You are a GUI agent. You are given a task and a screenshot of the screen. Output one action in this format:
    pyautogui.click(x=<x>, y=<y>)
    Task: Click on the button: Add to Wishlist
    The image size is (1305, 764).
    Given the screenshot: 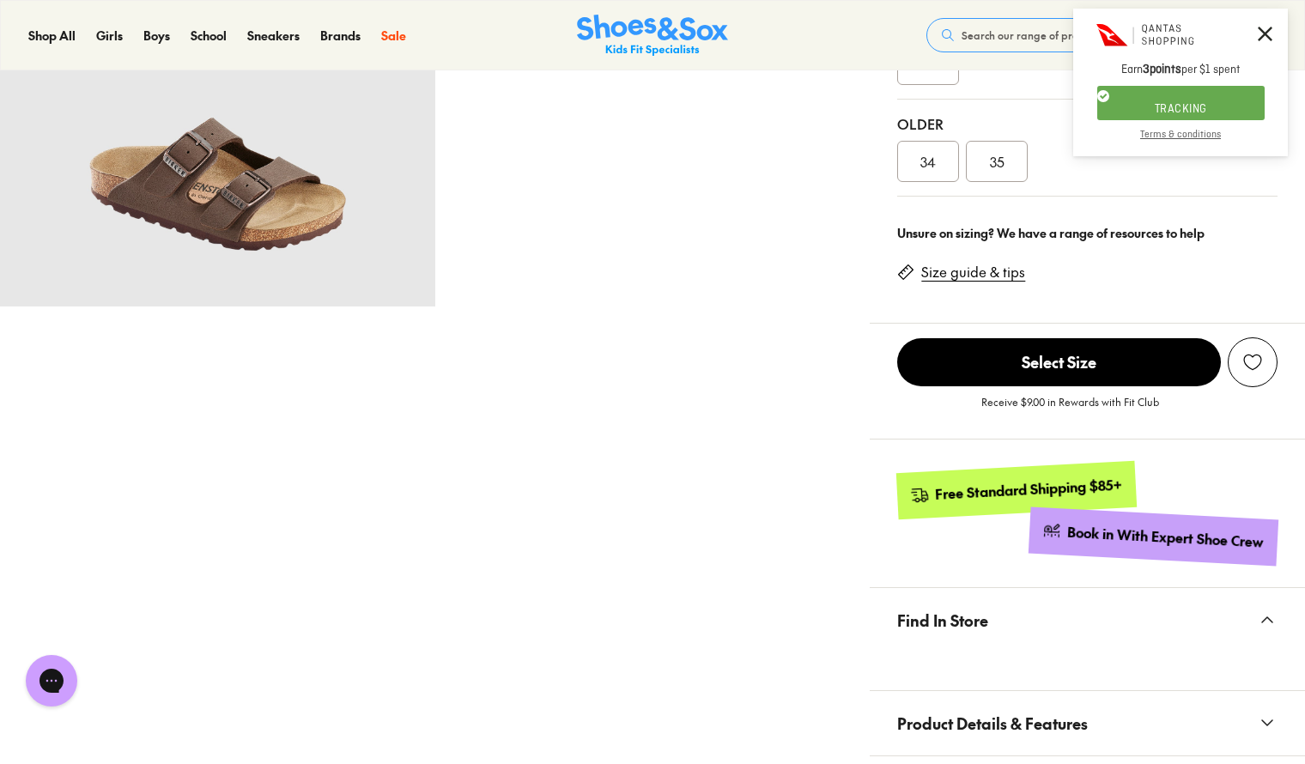 What is the action you would take?
    pyautogui.click(x=1252, y=362)
    